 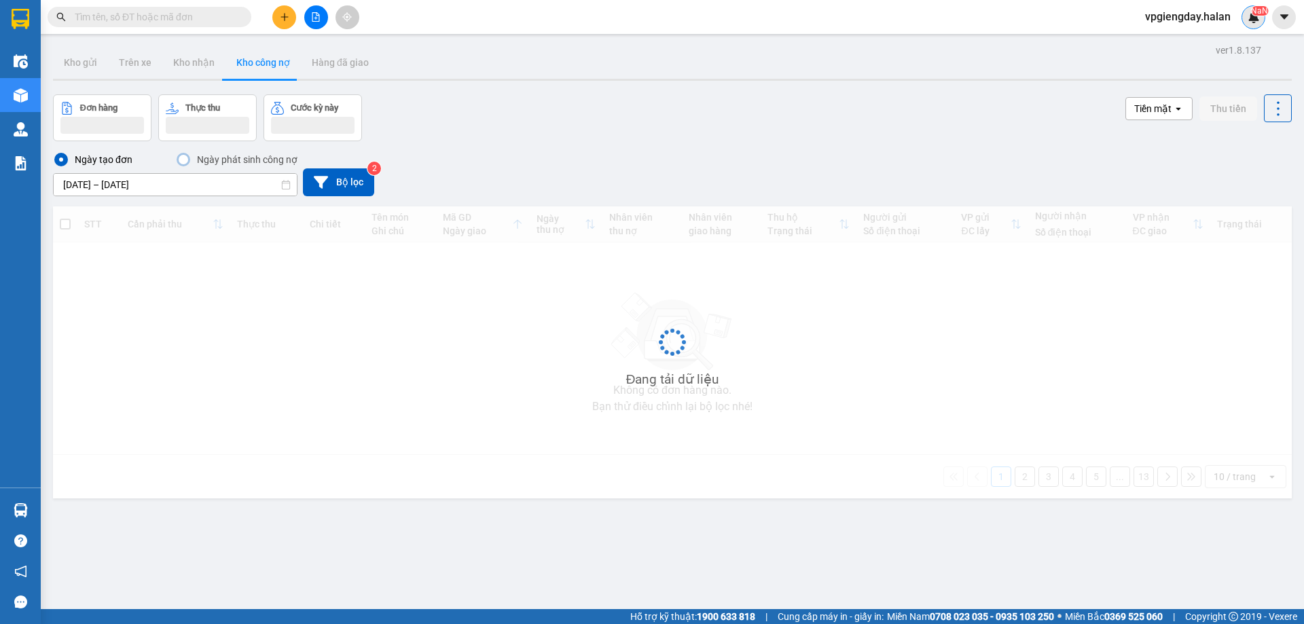 What do you see at coordinates (672, 380) in the screenshot?
I see `div: Đang tải dữ liệu` at bounding box center [672, 380].